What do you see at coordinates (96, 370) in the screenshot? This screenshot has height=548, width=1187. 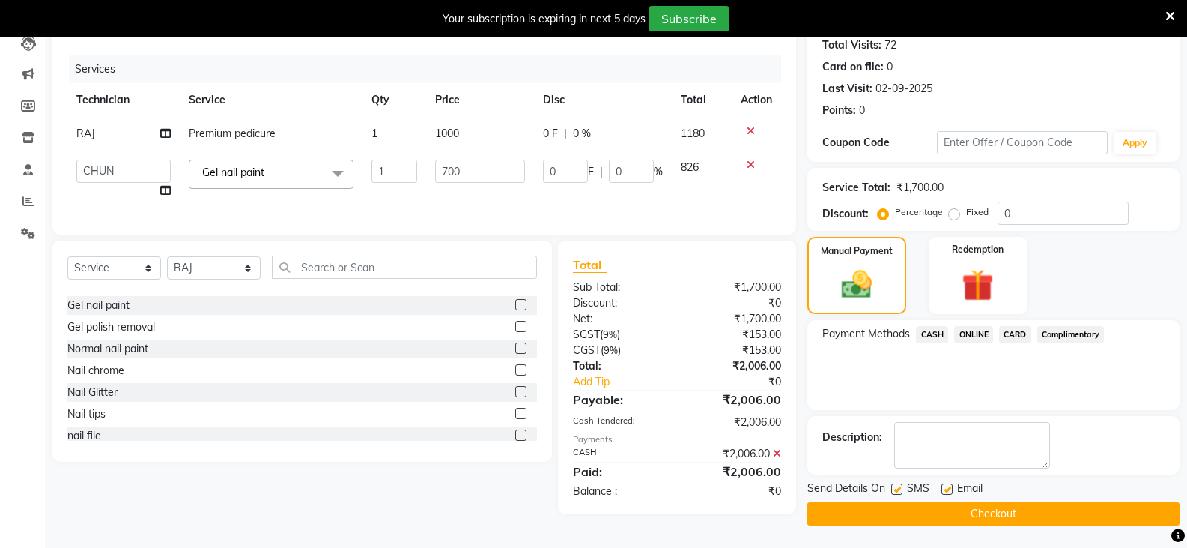 I see `div: Nail chrome` at bounding box center [96, 370].